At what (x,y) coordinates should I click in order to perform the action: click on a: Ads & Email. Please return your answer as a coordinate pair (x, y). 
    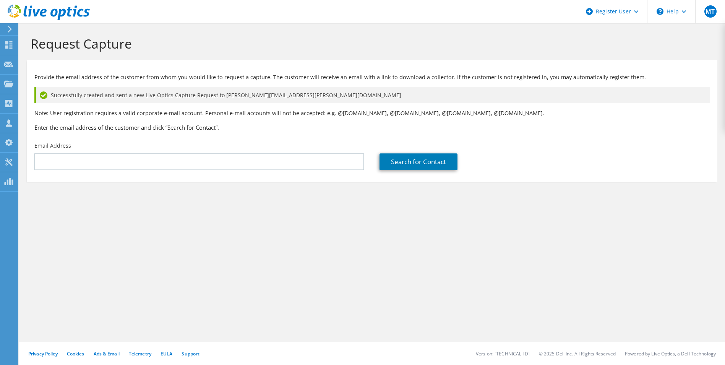
    Looking at the image, I should click on (107, 353).